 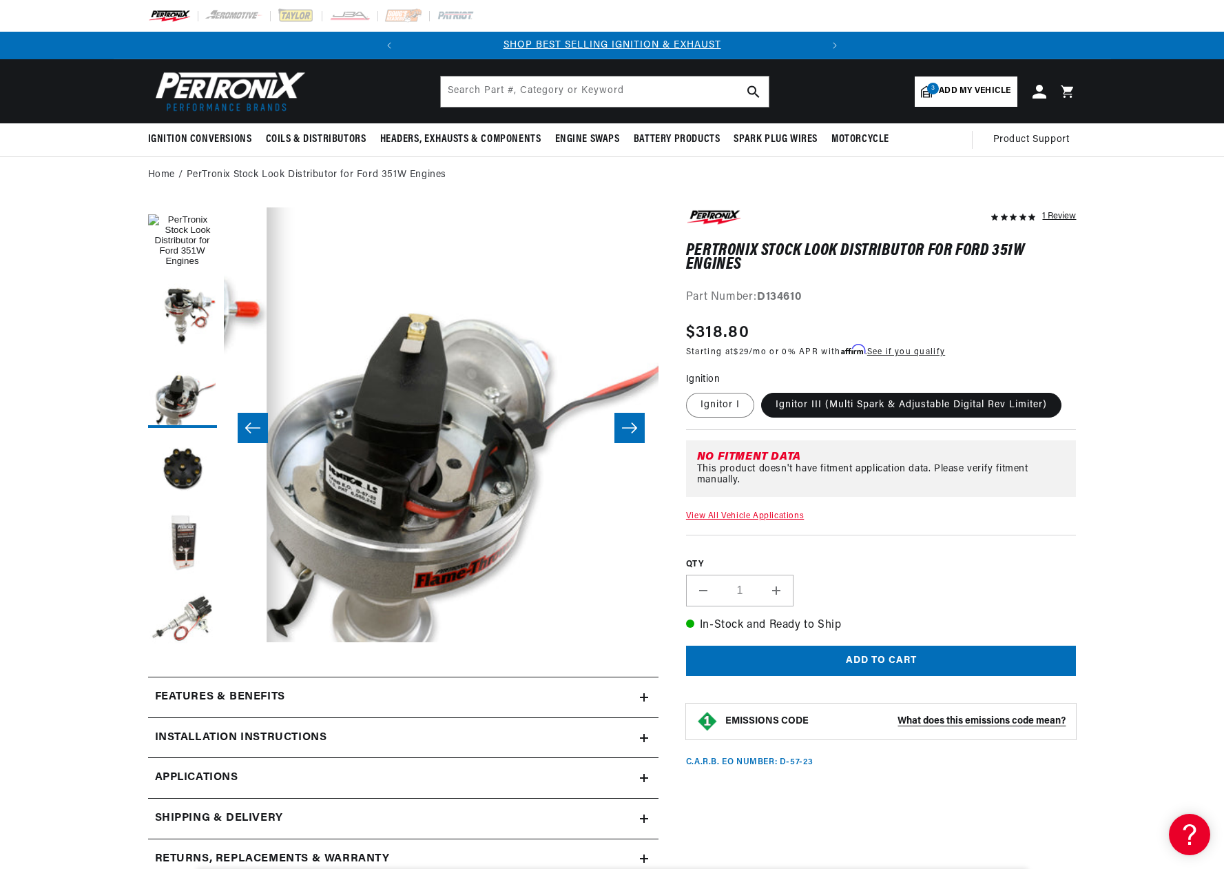 What do you see at coordinates (1031, 140) in the screenshot?
I see `span: Product Support` at bounding box center [1031, 140].